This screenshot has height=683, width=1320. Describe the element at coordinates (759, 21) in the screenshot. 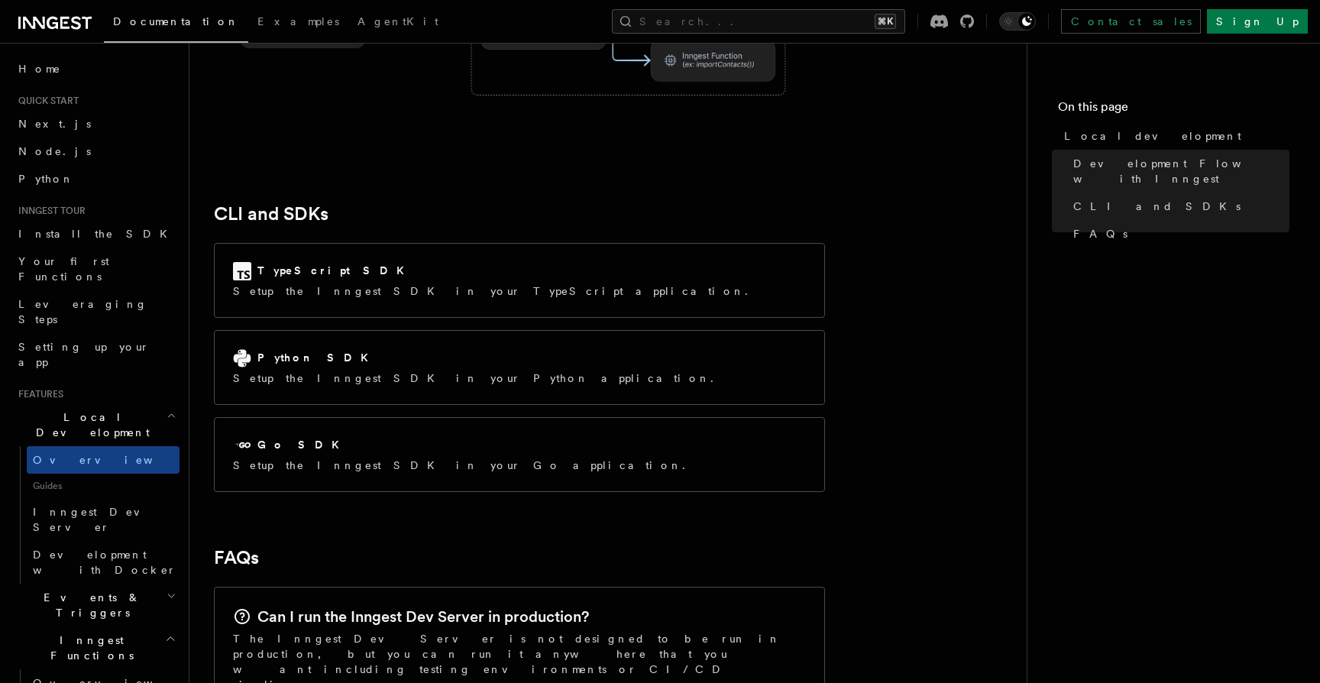

I see `button: Search...⌘K` at that location.